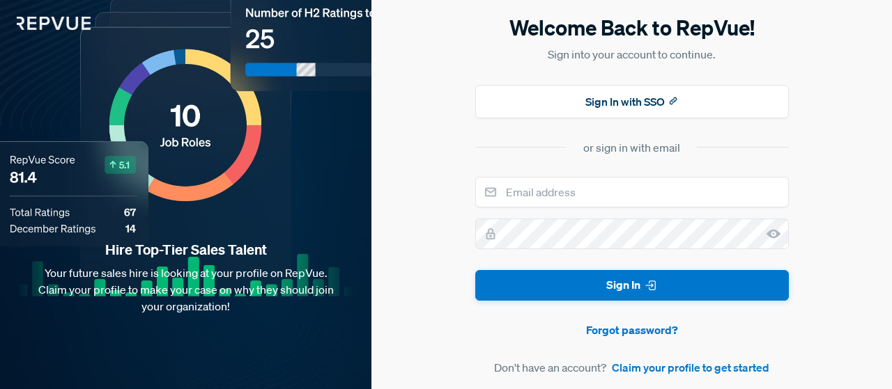 The height and width of the screenshot is (389, 892). What do you see at coordinates (690, 368) in the screenshot?
I see `a: Claim your profile to get started` at bounding box center [690, 368].